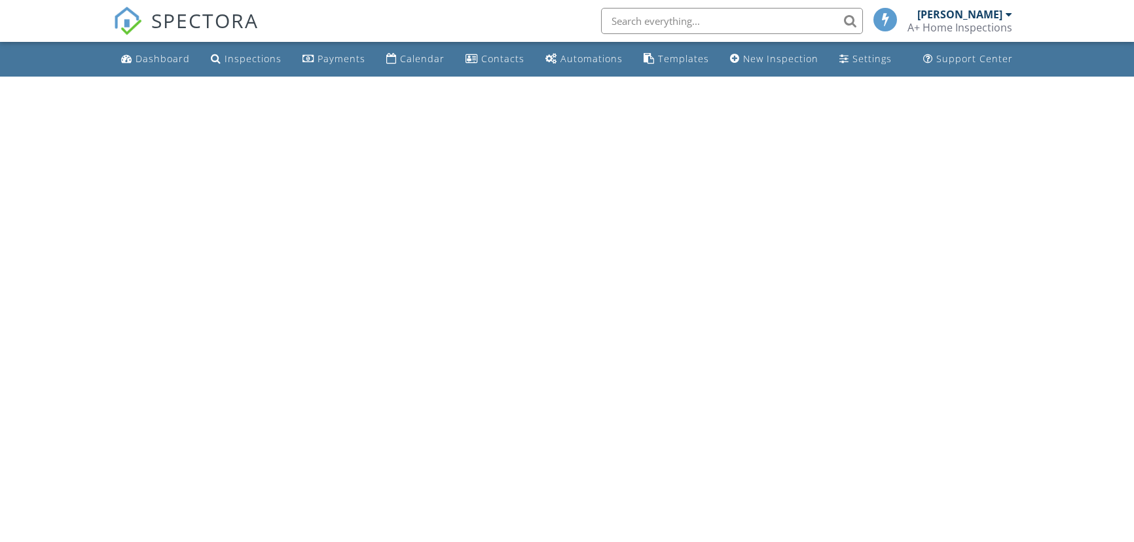 This screenshot has height=542, width=1134. Describe the element at coordinates (415, 59) in the screenshot. I see `a: Calendar` at that location.